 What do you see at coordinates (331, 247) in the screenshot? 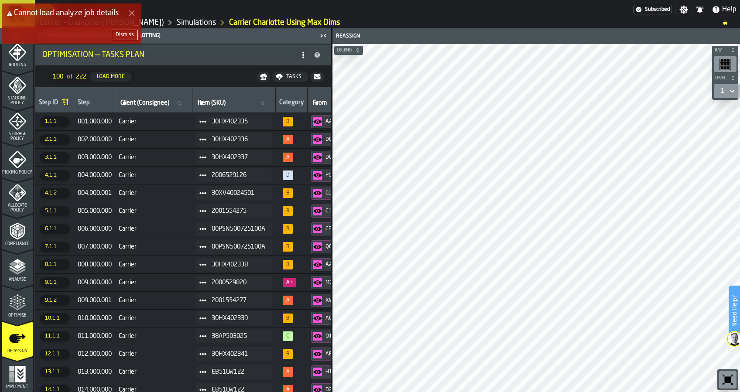
I see `button: button-Q02A26` at bounding box center [331, 247].